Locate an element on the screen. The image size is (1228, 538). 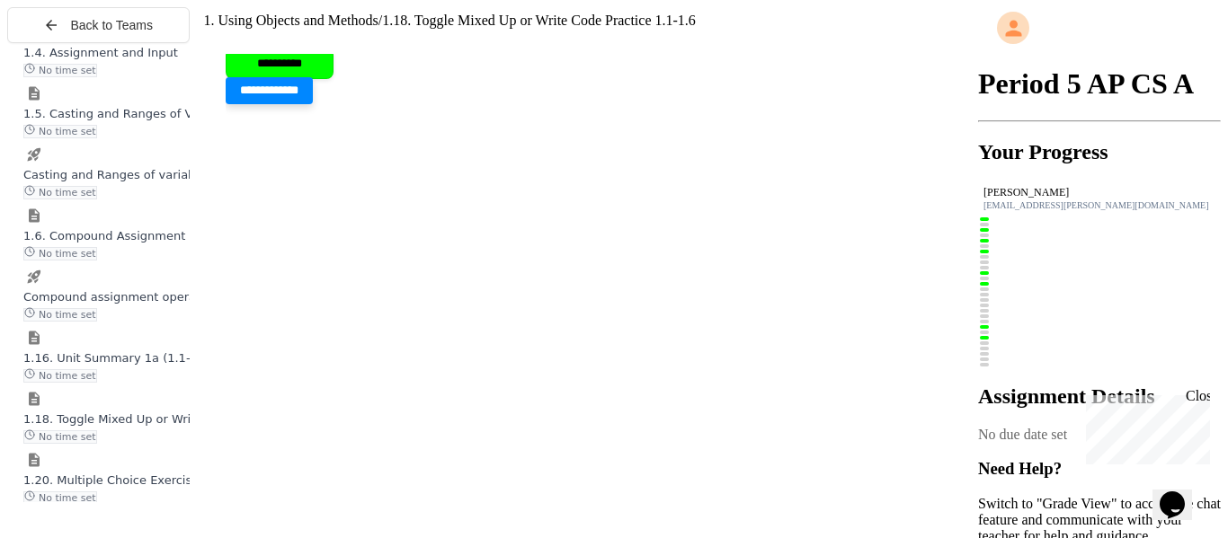
span: 1.16. Unit Summary 1a (1.1-1.6) is located at coordinates (118, 358).